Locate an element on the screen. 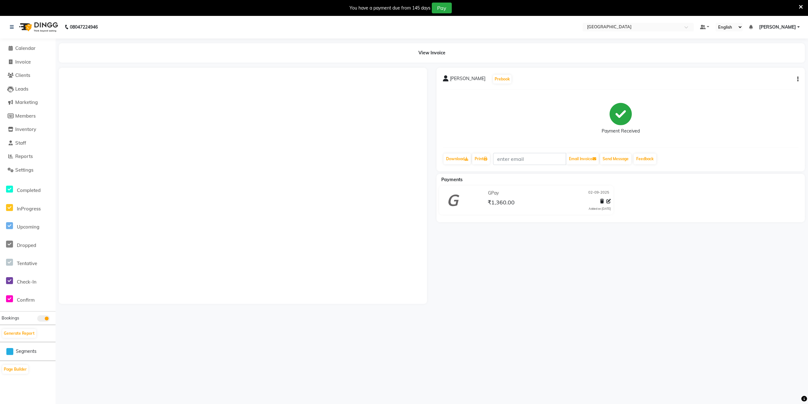  span: 02-09-2025 is located at coordinates (599, 193).